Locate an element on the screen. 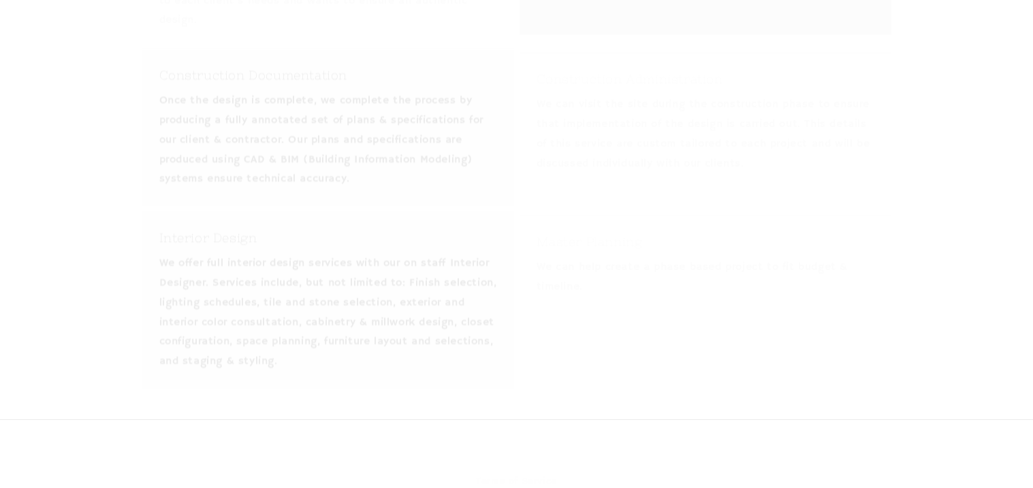 This screenshot has height=488, width=1033. p: We can help create a phase based project to fit budget & timeline. is located at coordinates (706, 255).